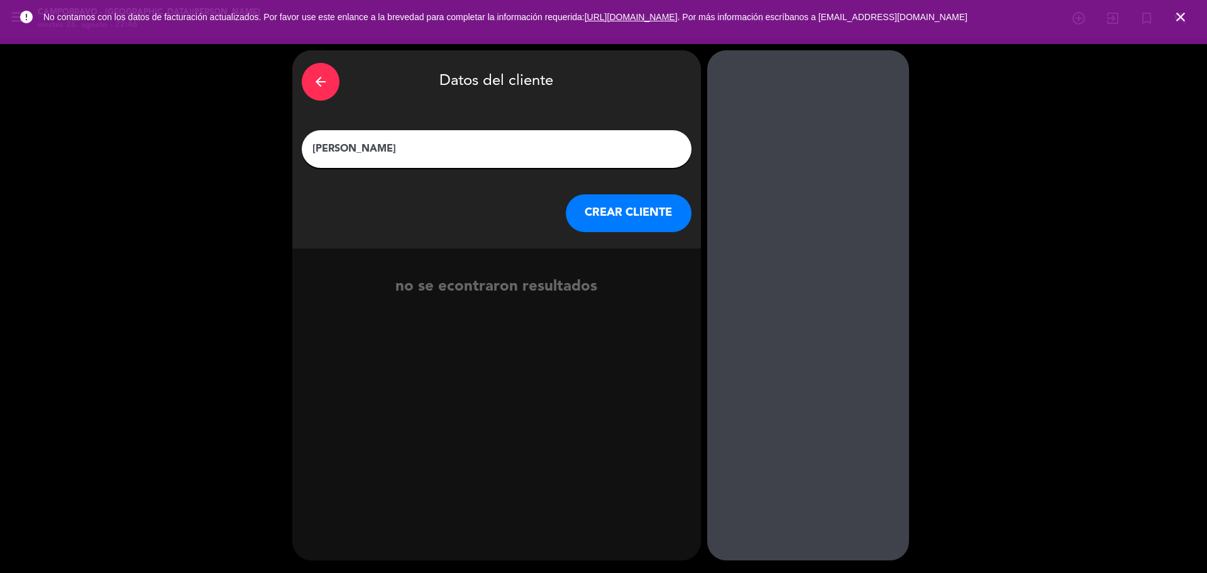 Image resolution: width=1207 pixels, height=573 pixels. I want to click on i: close, so click(1181, 17).